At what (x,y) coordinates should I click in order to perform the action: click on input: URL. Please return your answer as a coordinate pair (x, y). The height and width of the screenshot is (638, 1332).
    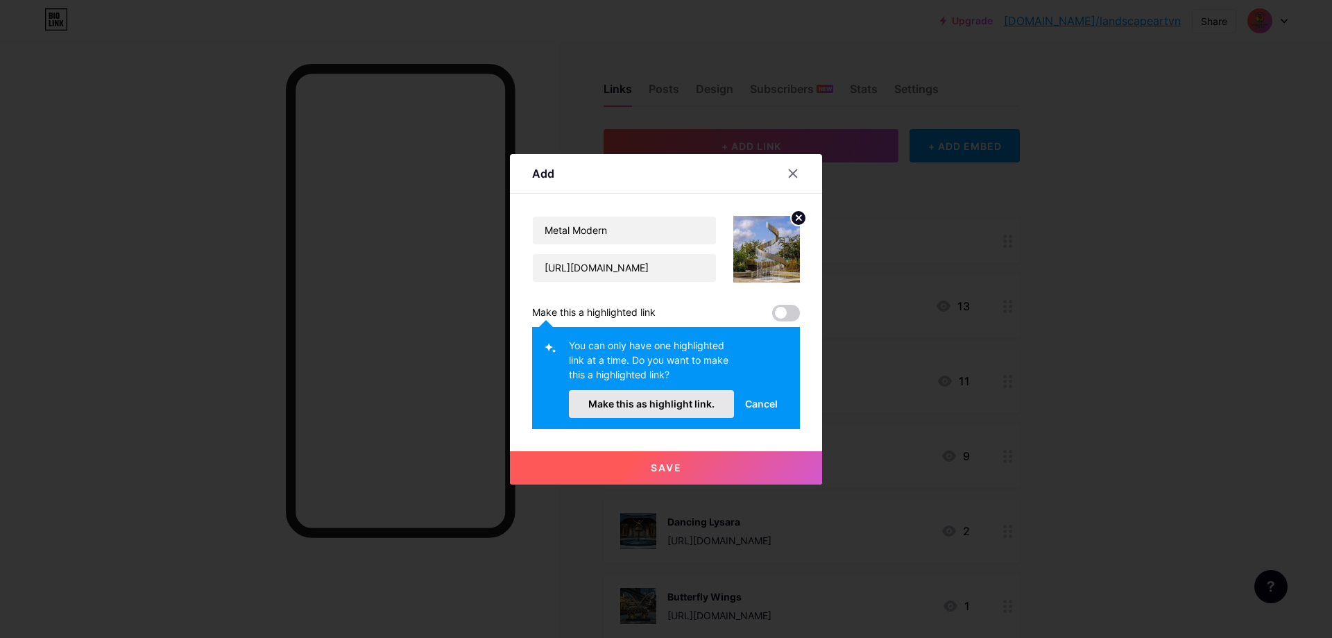
    Looking at the image, I should click on (625, 268).